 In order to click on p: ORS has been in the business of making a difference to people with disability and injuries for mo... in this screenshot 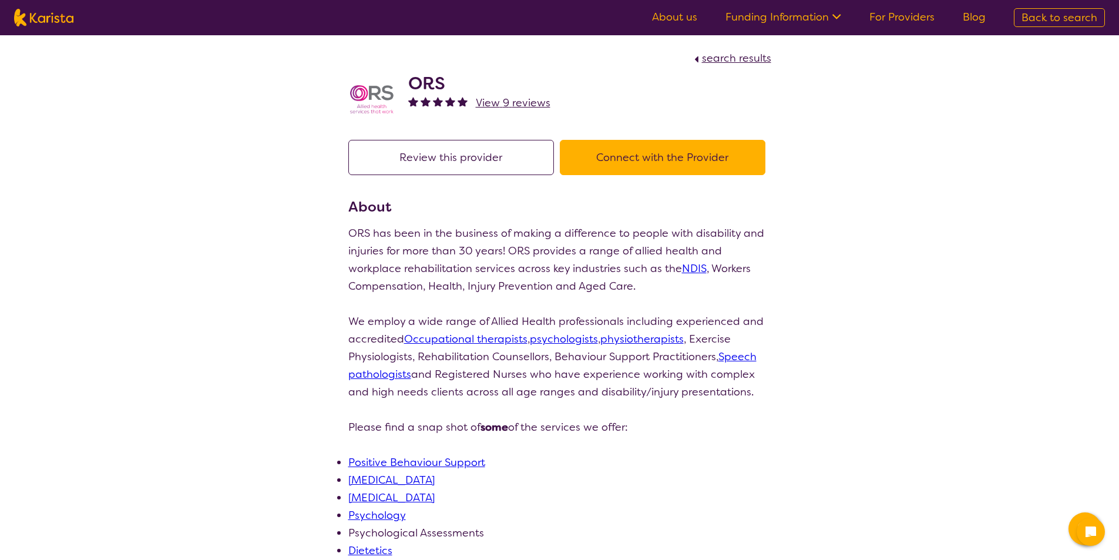, I will do `click(560, 260)`.